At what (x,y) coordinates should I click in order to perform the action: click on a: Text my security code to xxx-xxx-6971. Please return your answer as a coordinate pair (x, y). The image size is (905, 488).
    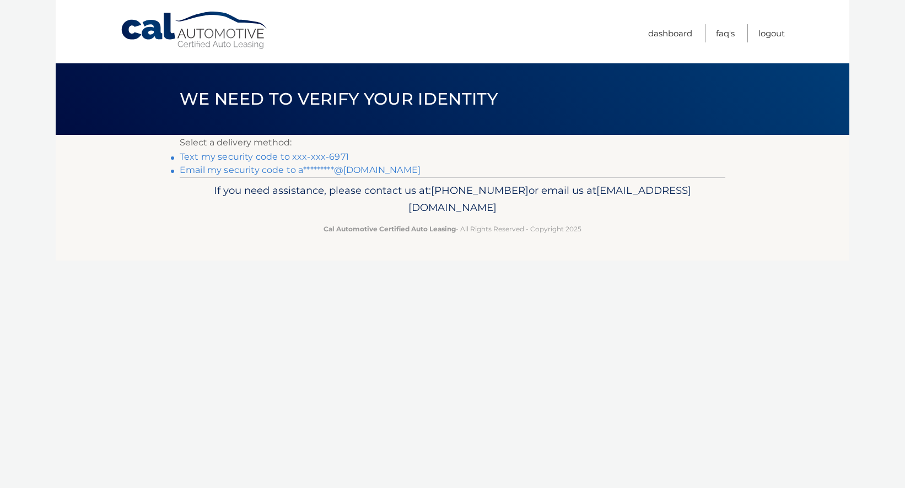
    Looking at the image, I should click on (264, 157).